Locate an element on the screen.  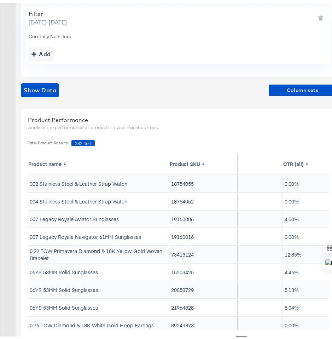
div: Add is located at coordinates (41, 51).